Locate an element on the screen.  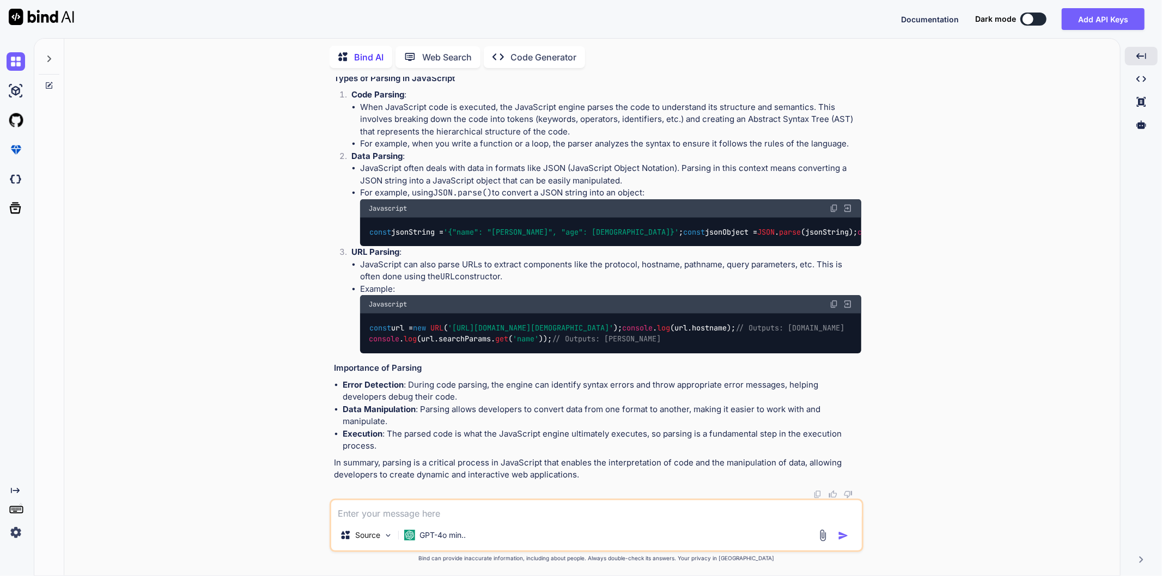
strong: Data Parsing is located at coordinates (377, 156).